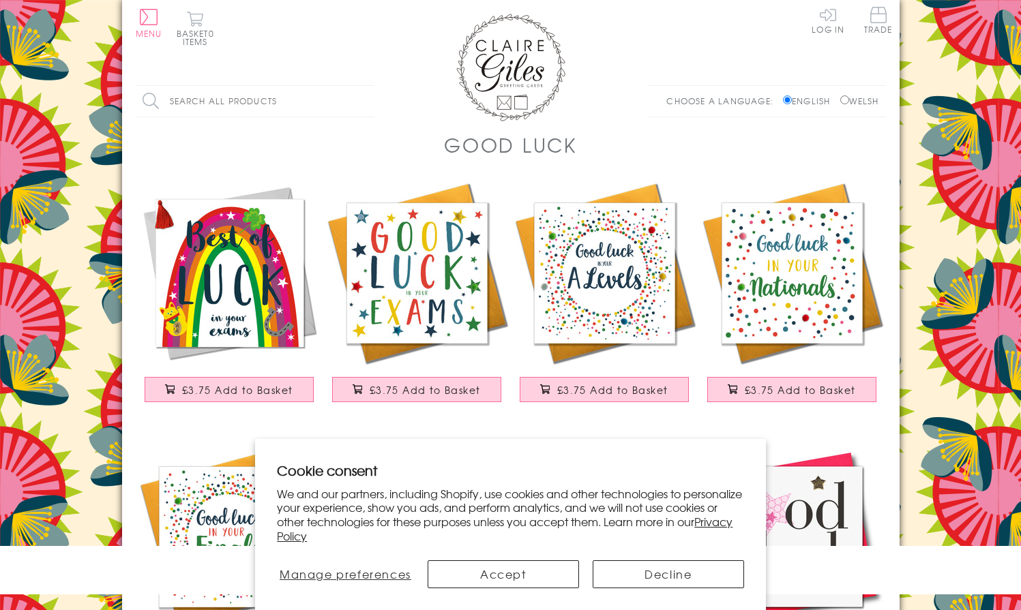 This screenshot has height=610, width=1021. Describe the element at coordinates (503, 574) in the screenshot. I see `button: Accept` at that location.